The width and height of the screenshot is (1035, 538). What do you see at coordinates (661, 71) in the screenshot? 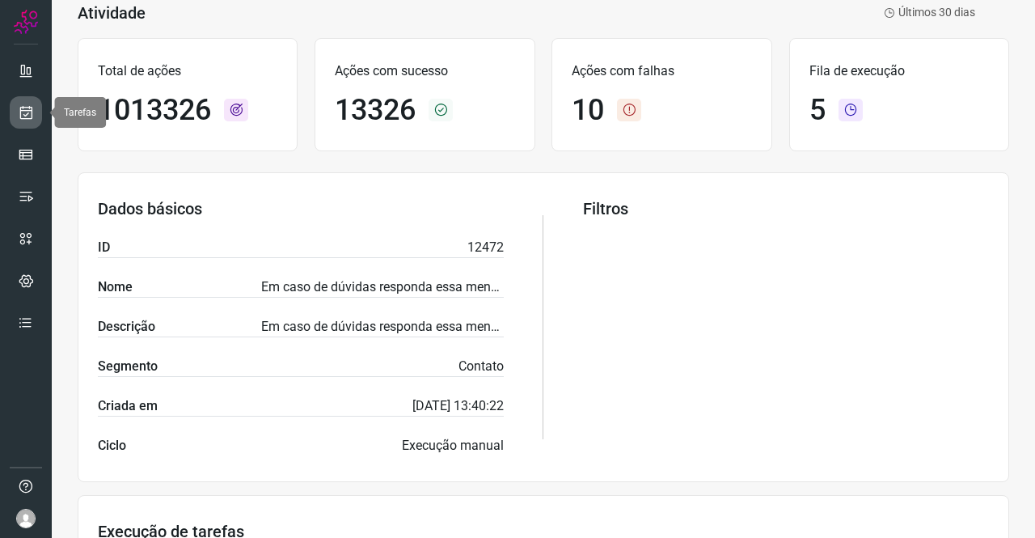
I see `p: Ações com falhas` at bounding box center [661, 71].